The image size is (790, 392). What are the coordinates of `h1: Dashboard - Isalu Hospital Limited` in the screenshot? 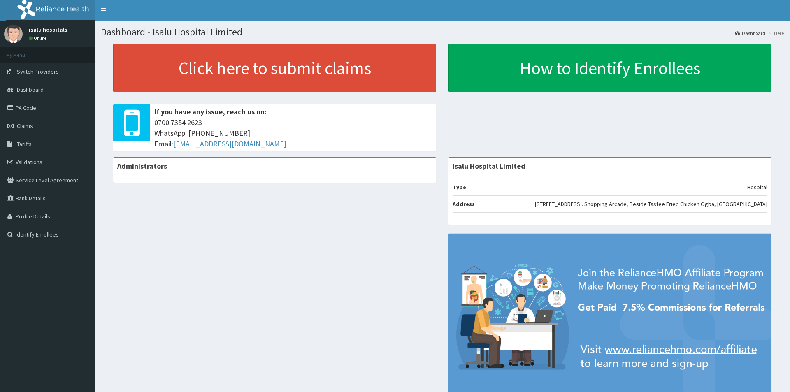 It's located at (442, 32).